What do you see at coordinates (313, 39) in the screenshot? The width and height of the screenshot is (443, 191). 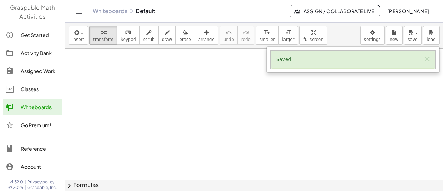 I see `span: fullscreen` at bounding box center [313, 39].